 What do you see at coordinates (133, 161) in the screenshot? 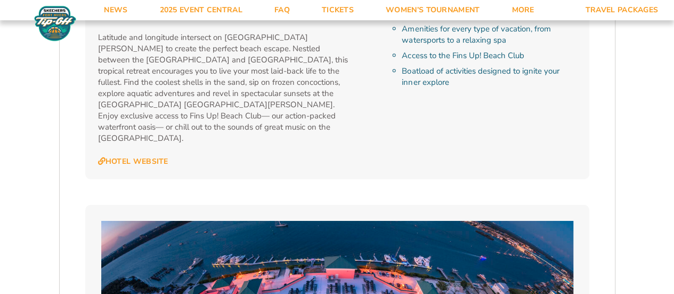
I see `a: Hotel Website` at bounding box center [133, 161].